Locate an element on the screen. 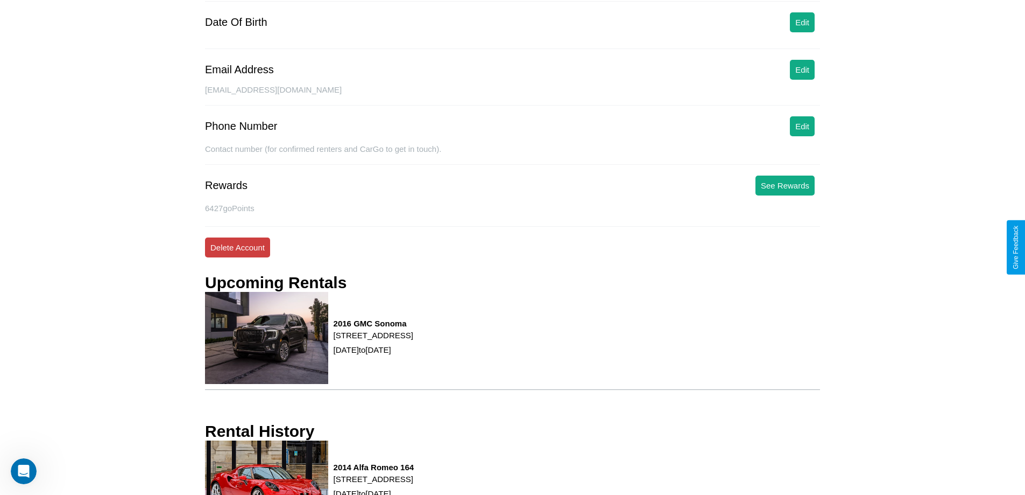 The width and height of the screenshot is (1025, 495). h3: Upcoming Rentals is located at coordinates (276, 283).